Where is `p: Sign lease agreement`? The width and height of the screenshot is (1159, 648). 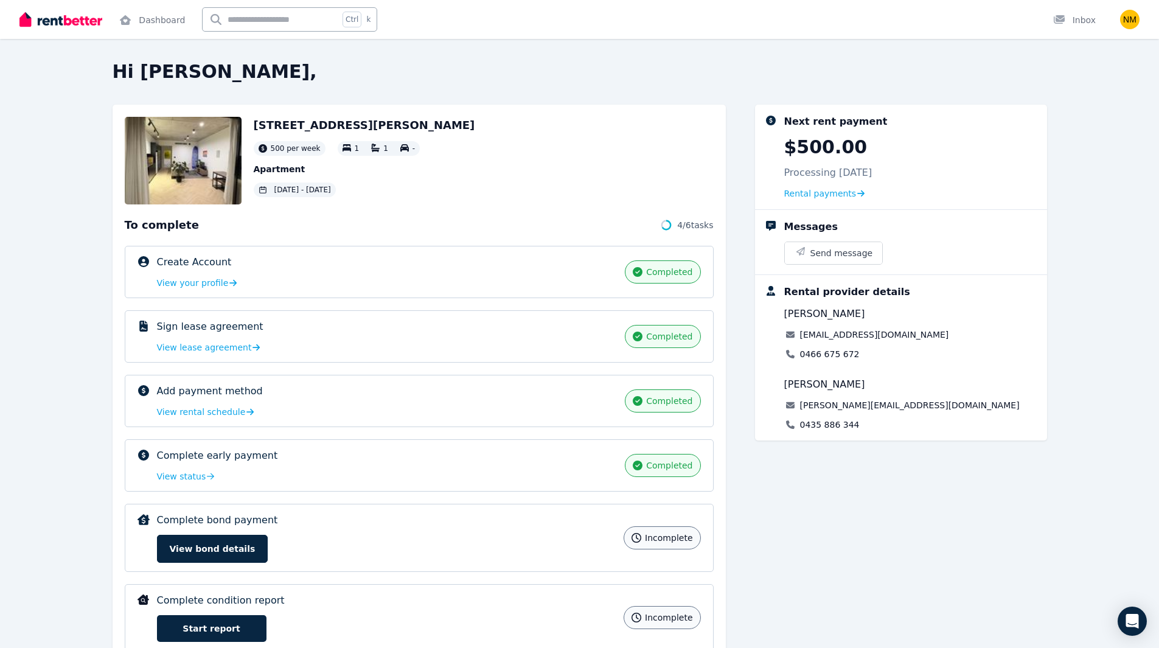
p: Sign lease agreement is located at coordinates (210, 327).